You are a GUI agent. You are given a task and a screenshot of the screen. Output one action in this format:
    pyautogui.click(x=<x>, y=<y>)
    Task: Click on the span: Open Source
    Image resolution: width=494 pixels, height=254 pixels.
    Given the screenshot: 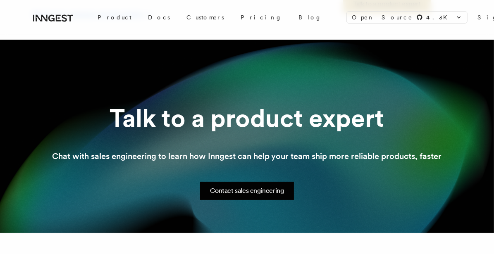 What is the action you would take?
    pyautogui.click(x=382, y=17)
    